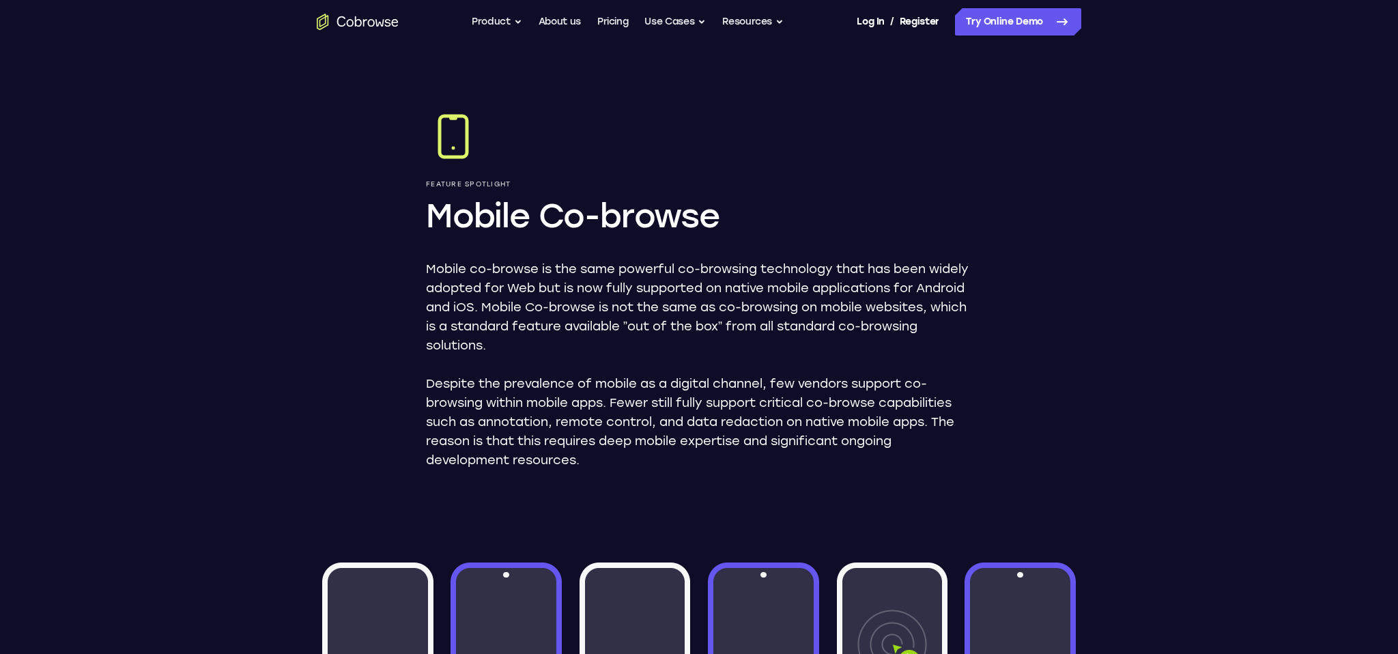 The image size is (1398, 654). Describe the element at coordinates (699, 422) in the screenshot. I see `p: Despite the prevalence of mobile as a digital channel, few vendors support co-browsing within mob...` at that location.